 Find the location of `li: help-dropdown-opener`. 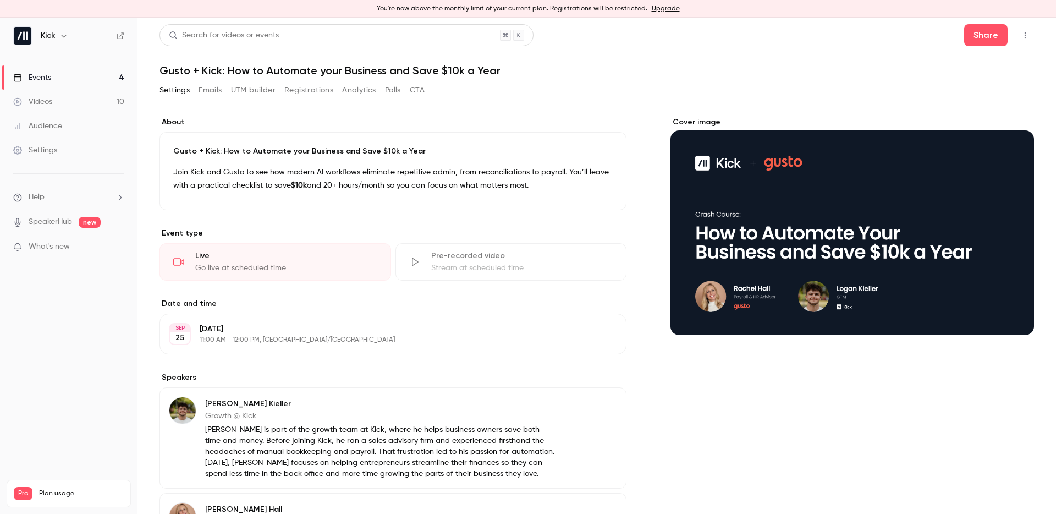

li: help-dropdown-opener is located at coordinates (69, 197).